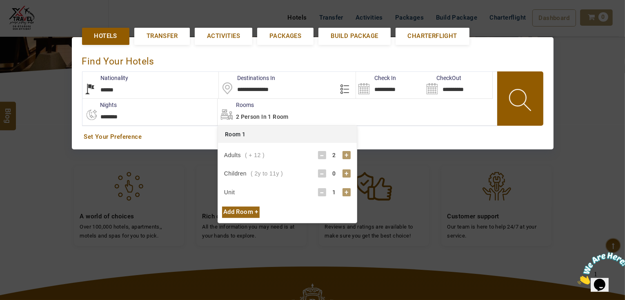 This screenshot has height=300, width=625. What do you see at coordinates (334, 173) in the screenshot?
I see `div: 0` at bounding box center [334, 173].